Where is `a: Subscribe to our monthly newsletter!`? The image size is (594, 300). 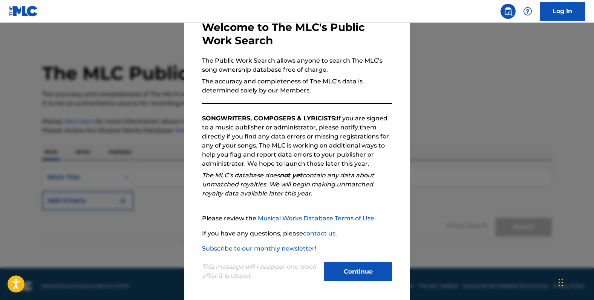 a: Subscribe to our monthly newsletter! is located at coordinates (259, 248).